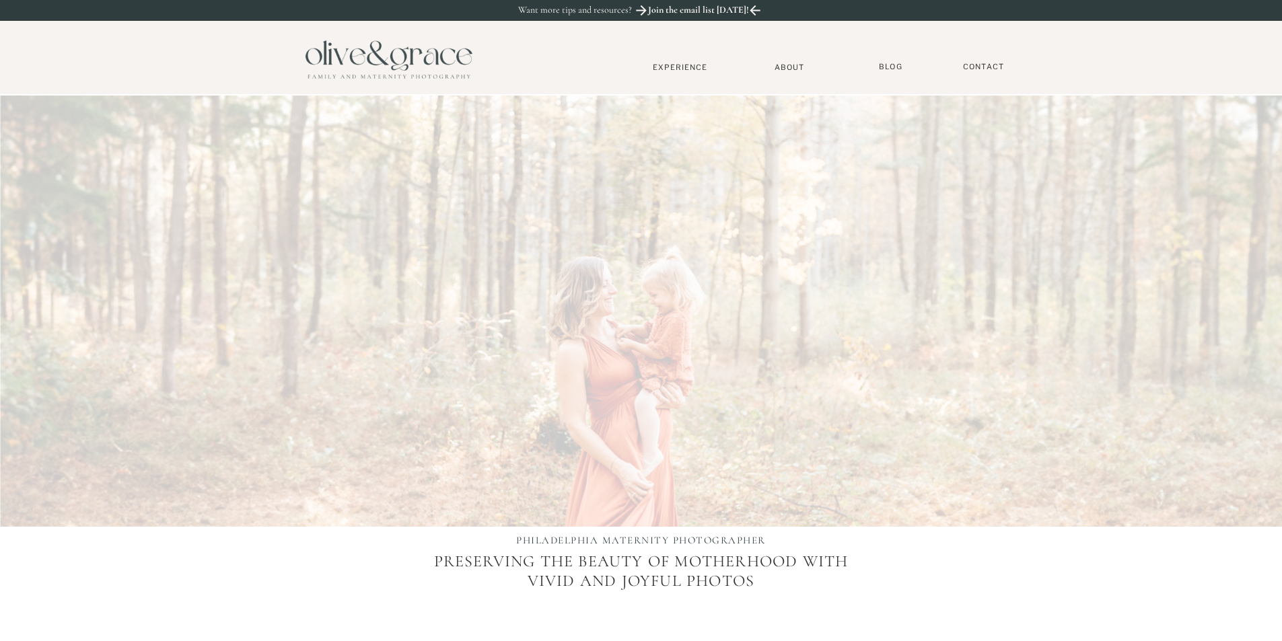 The height and width of the screenshot is (641, 1282). Describe the element at coordinates (891, 67) in the screenshot. I see `a: BLOG` at that location.